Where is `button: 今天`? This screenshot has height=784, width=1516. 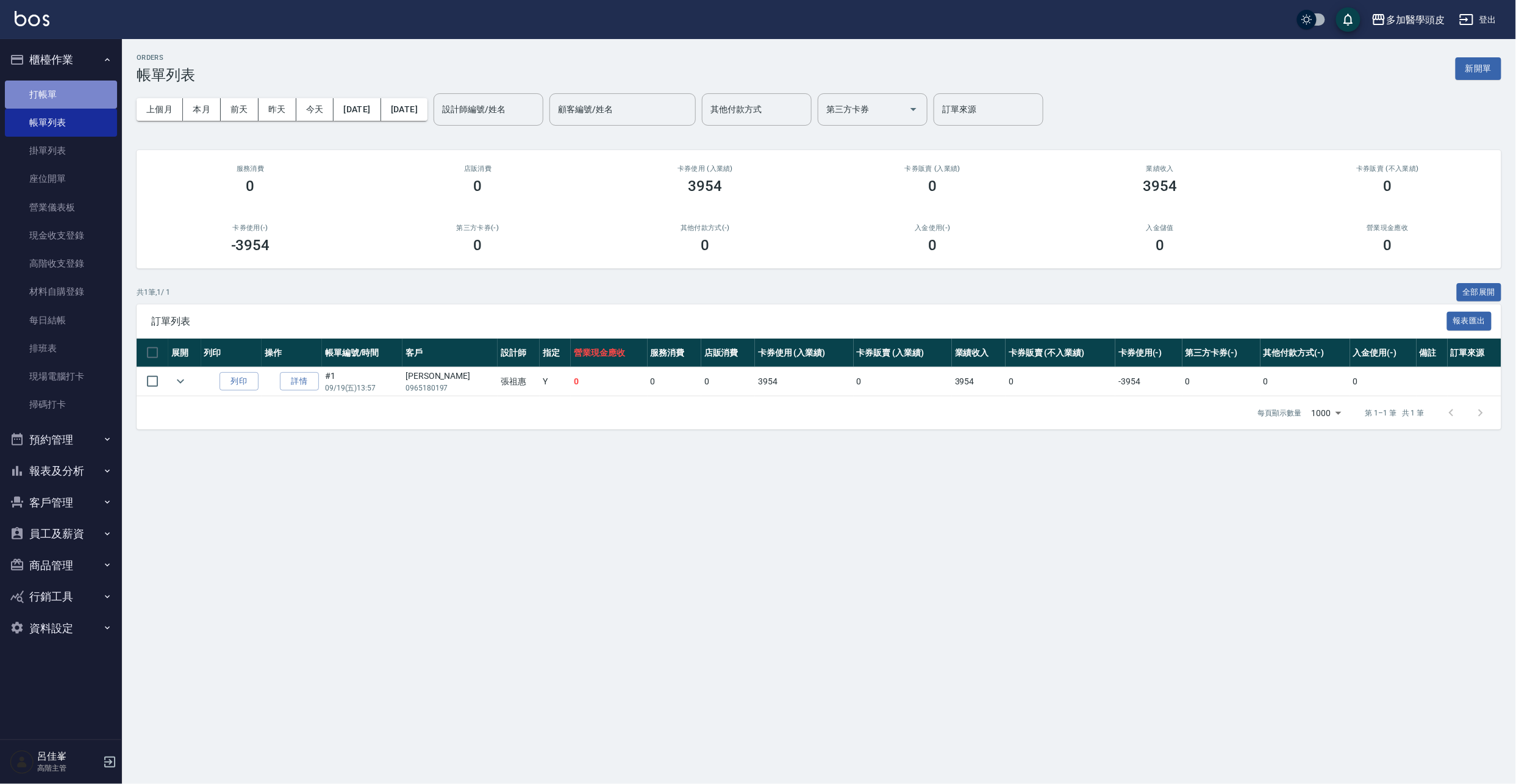
button: 今天 is located at coordinates (315, 109).